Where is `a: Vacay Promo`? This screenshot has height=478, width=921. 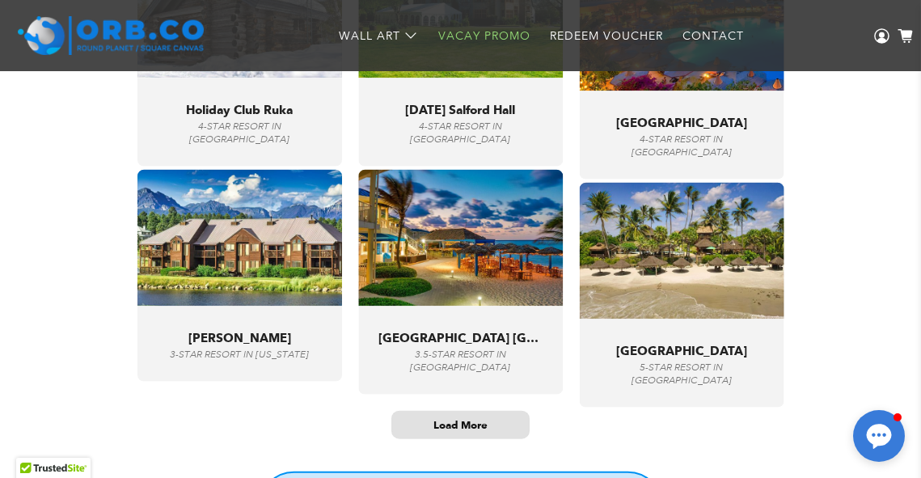 a: Vacay Promo is located at coordinates (484, 36).